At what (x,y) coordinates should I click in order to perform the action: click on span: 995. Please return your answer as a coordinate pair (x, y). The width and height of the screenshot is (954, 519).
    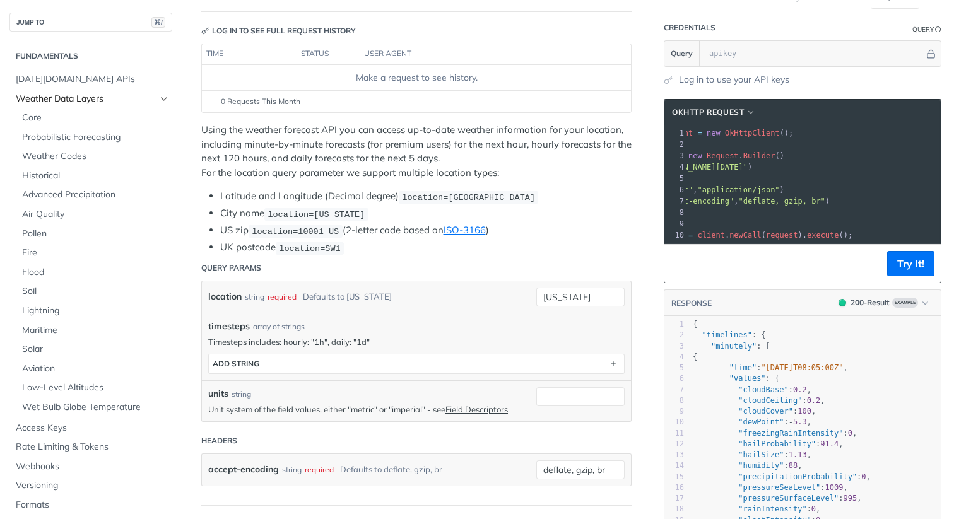
    Looking at the image, I should click on (850, 498).